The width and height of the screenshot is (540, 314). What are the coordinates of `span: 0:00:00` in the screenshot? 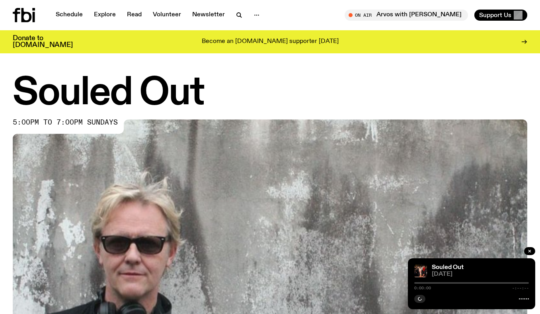 It's located at (423, 288).